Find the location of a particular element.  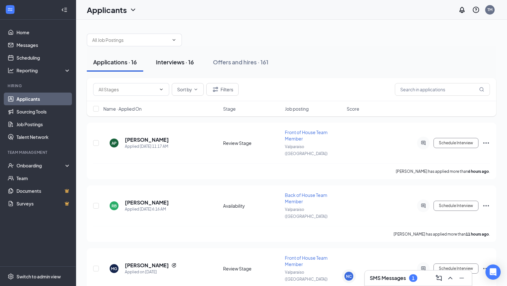

div: RB is located at coordinates (114, 206).